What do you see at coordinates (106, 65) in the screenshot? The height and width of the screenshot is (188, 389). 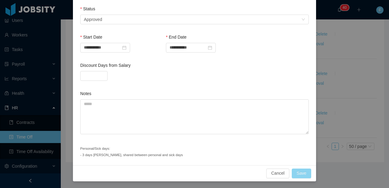 I see `label: Discount Days from Salary` at bounding box center [106, 65].